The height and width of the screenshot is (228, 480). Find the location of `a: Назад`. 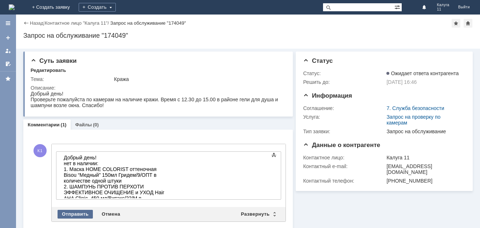

a: Назад is located at coordinates (36, 23).